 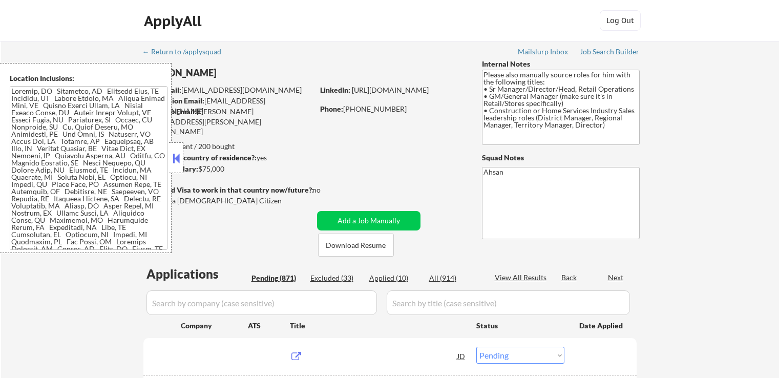 What do you see at coordinates (197, 274) in the screenshot?
I see `div: Applications` at bounding box center [197, 274].